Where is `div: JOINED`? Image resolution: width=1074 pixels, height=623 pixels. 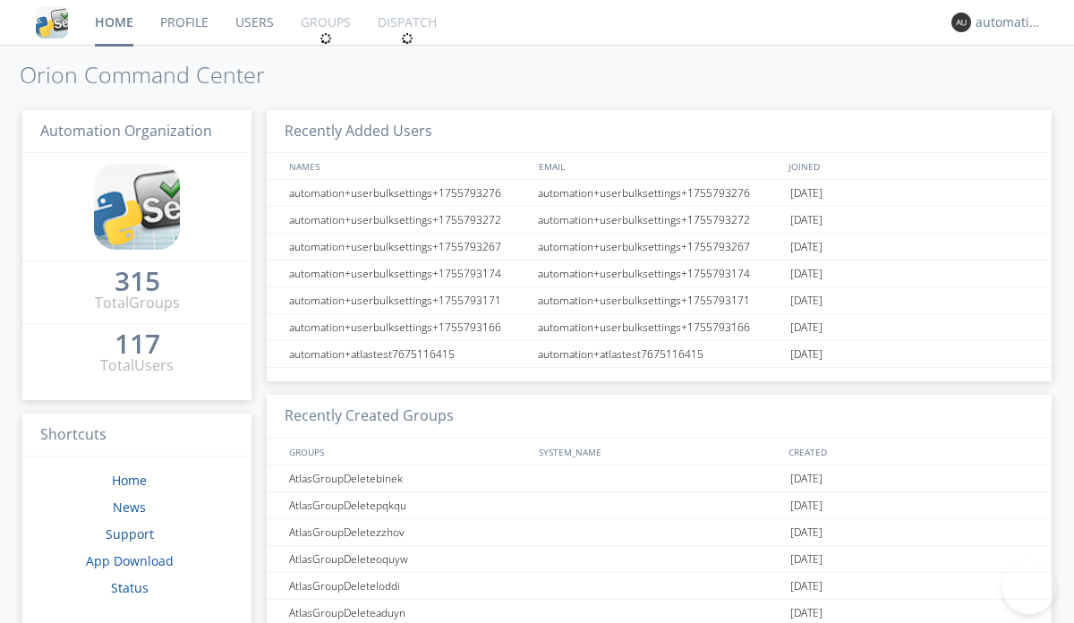
div: JOINED is located at coordinates (910, 166).